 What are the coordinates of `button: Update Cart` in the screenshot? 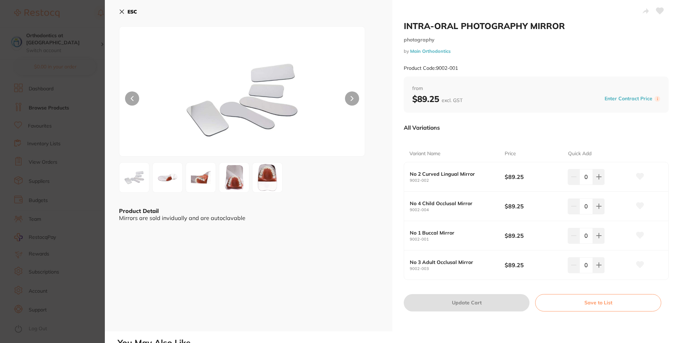 It's located at (466, 302).